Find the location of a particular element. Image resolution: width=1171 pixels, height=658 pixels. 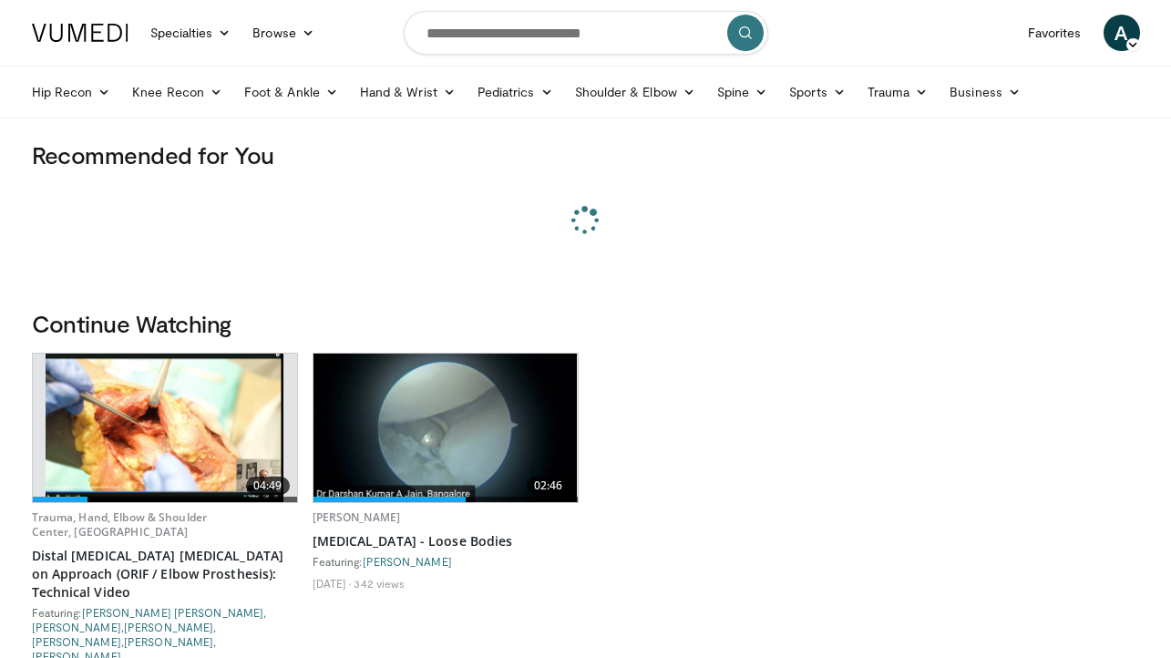

a: Sports is located at coordinates (817, 92).